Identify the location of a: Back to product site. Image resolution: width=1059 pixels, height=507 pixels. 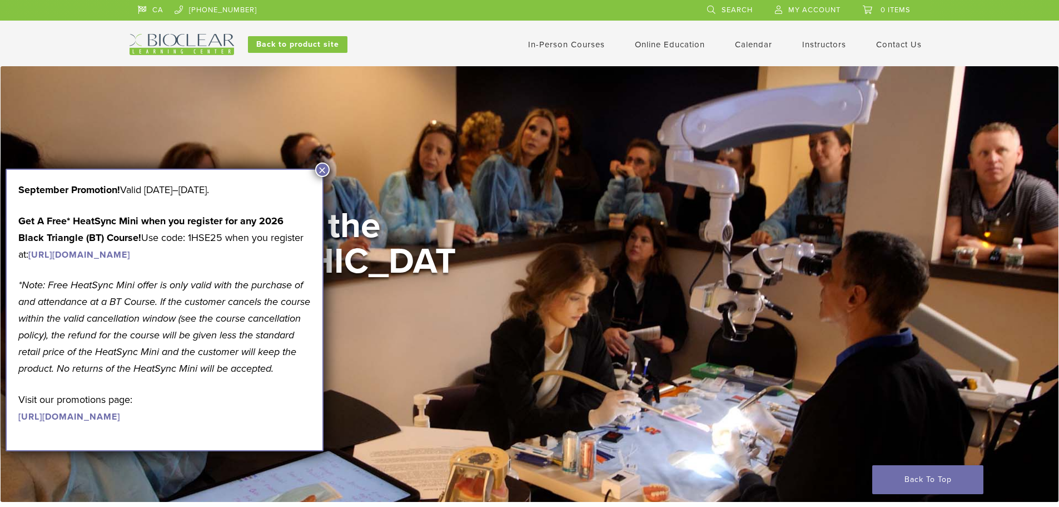
(297, 44).